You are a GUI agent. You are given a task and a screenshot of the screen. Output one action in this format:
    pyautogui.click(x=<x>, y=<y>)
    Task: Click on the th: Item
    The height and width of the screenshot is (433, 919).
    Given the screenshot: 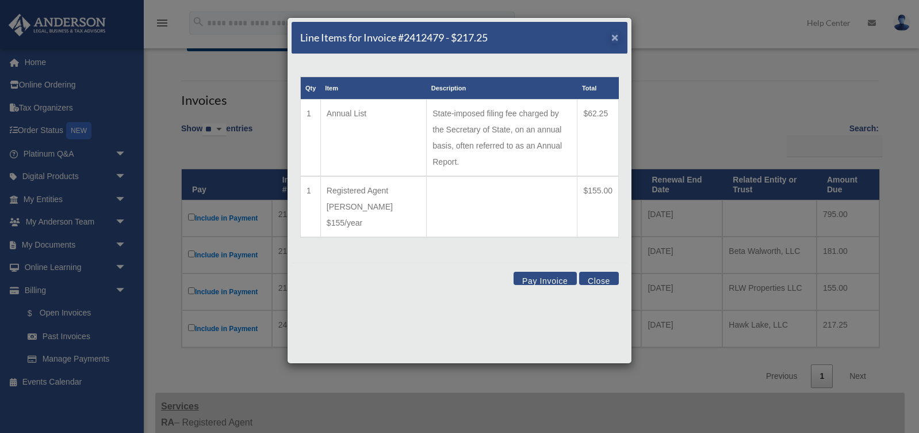 What is the action you would take?
    pyautogui.click(x=373, y=88)
    